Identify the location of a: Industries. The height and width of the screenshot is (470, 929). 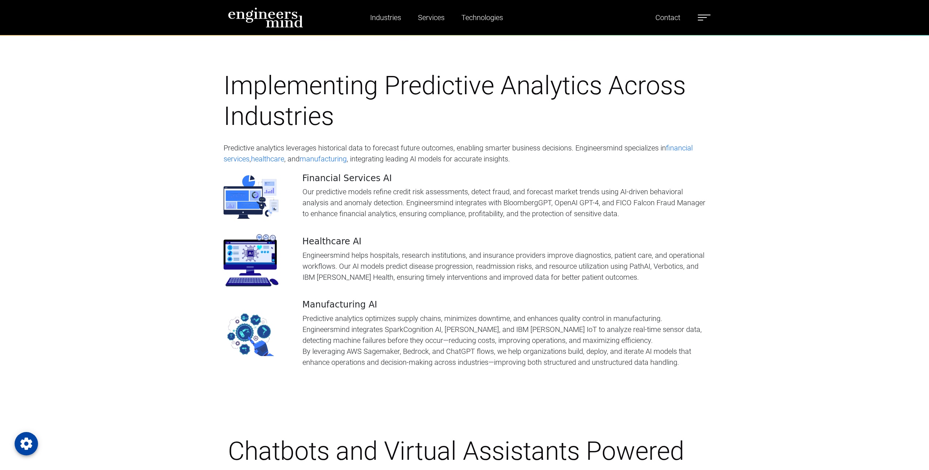
(385, 18).